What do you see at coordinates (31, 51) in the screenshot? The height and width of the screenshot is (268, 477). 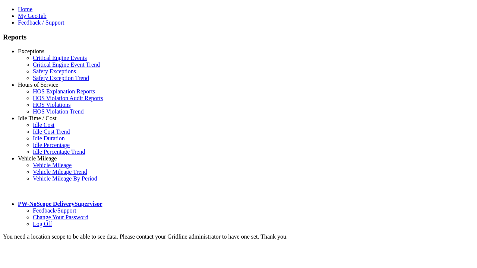 I see `a: Exceptions` at bounding box center [31, 51].